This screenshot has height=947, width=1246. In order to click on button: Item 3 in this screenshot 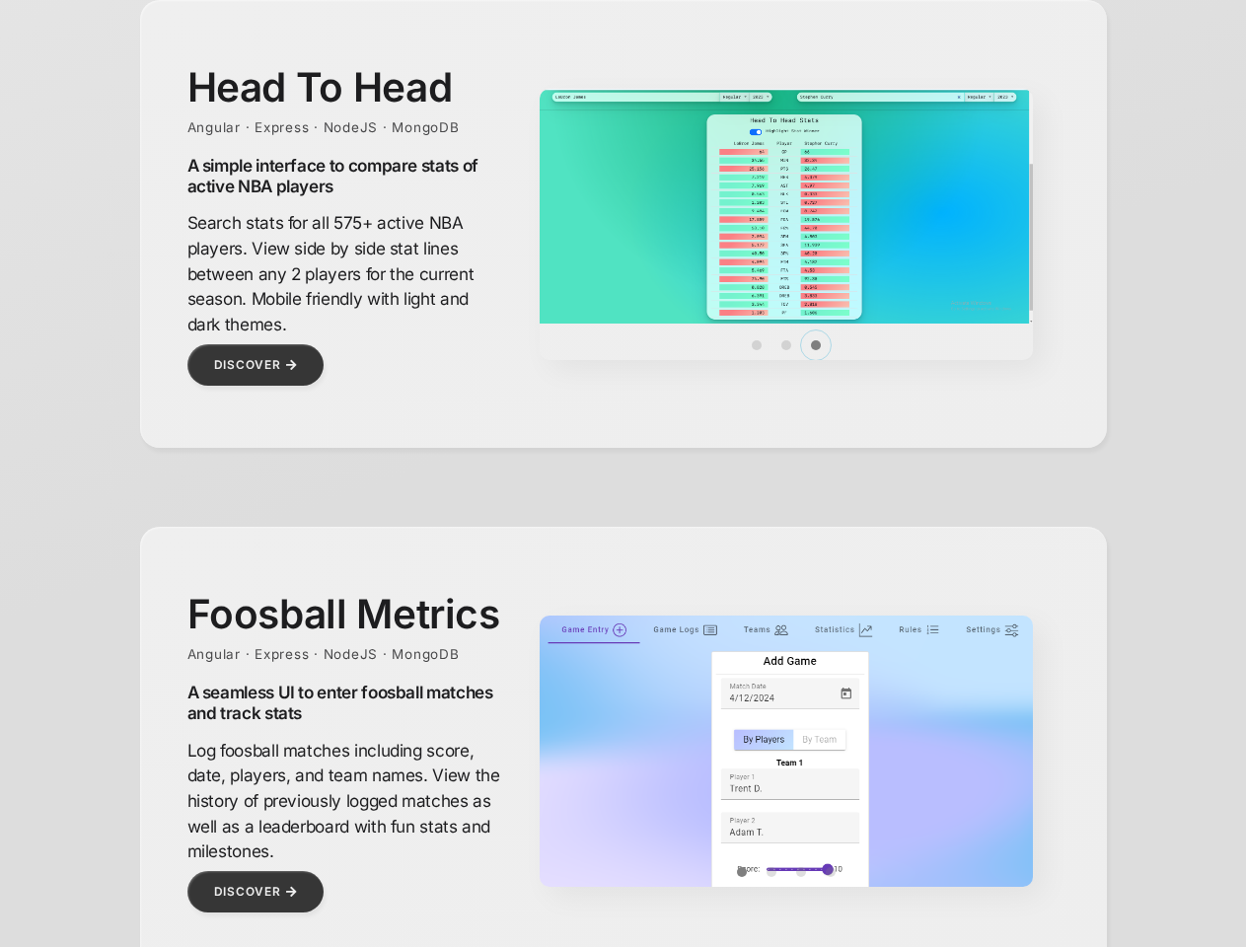, I will do `click(831, 872)`.